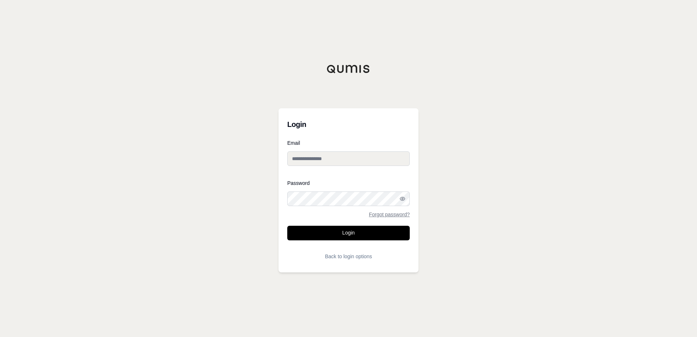 Image resolution: width=697 pixels, height=337 pixels. I want to click on button: Login, so click(348, 233).